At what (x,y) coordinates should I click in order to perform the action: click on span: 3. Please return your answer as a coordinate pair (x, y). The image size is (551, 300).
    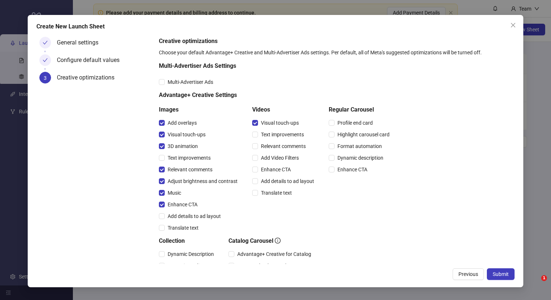
    Looking at the image, I should click on (45, 78).